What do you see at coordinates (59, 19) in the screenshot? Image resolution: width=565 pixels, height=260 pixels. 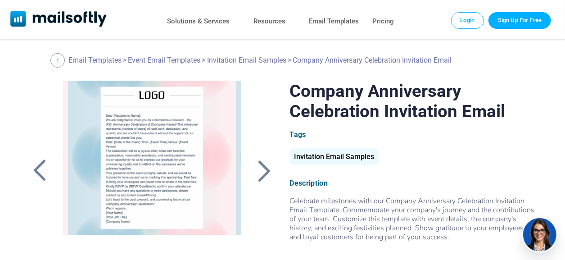 I see `a: Mailsoftly` at bounding box center [59, 19].